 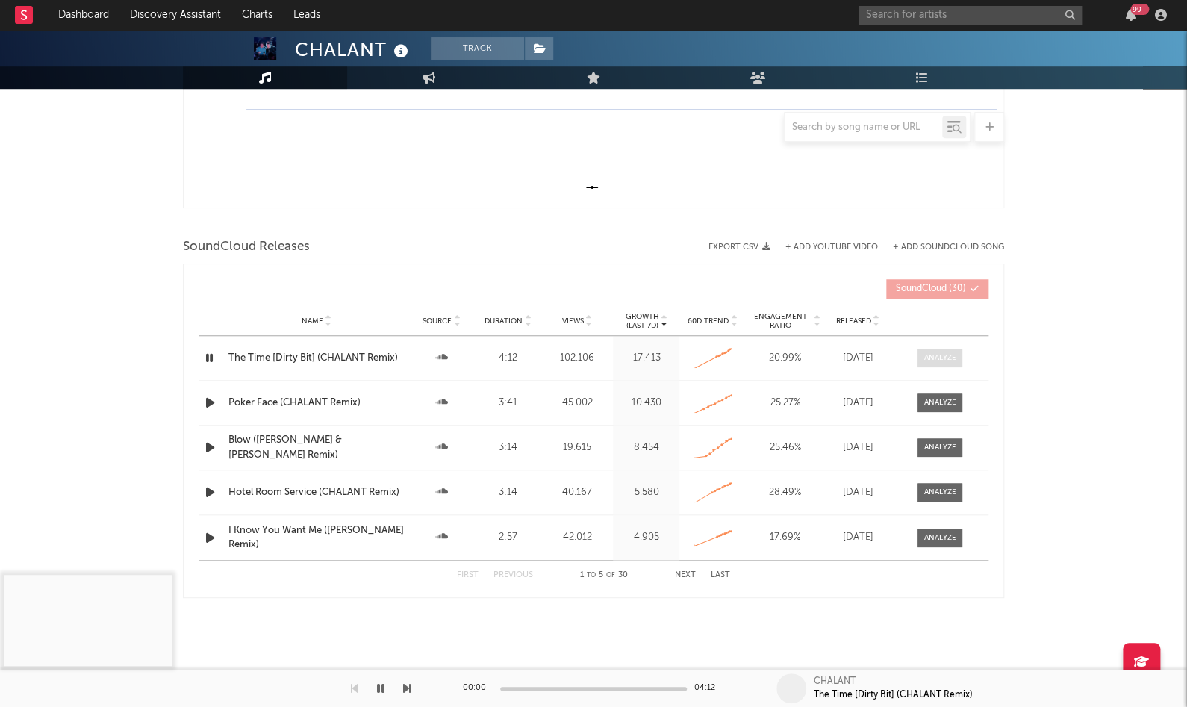 What do you see at coordinates (785, 358) in the screenshot?
I see `div: 20.99 %` at bounding box center [785, 358].